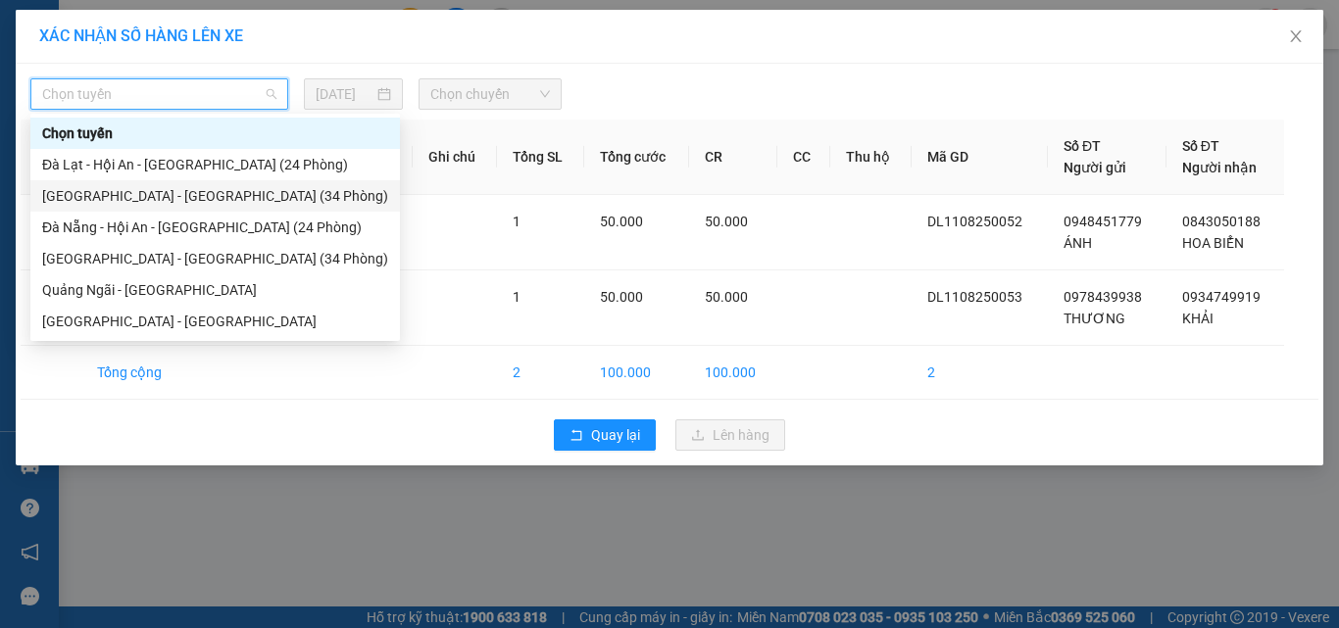  I want to click on th: Thu hộ, so click(871, 157).